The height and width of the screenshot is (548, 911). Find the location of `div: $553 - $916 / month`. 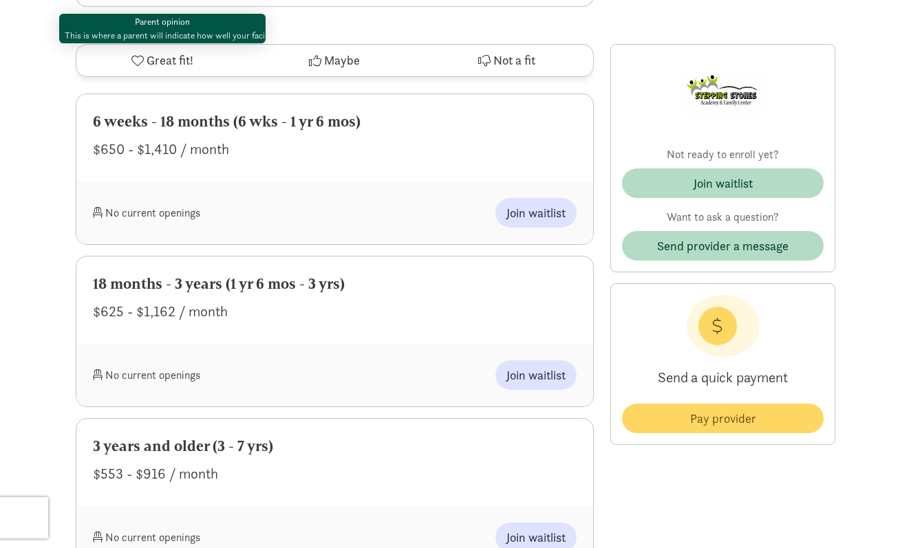

div: $553 - $916 / month is located at coordinates (334, 474).